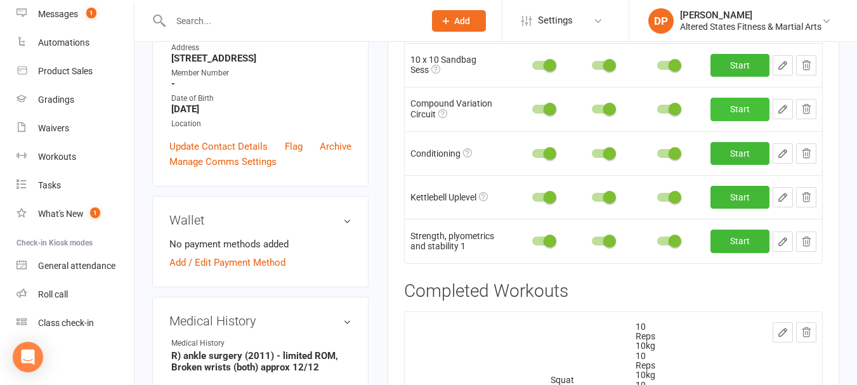 The width and height of the screenshot is (857, 385). What do you see at coordinates (260, 321) in the screenshot?
I see `h3: Medical History` at bounding box center [260, 321].